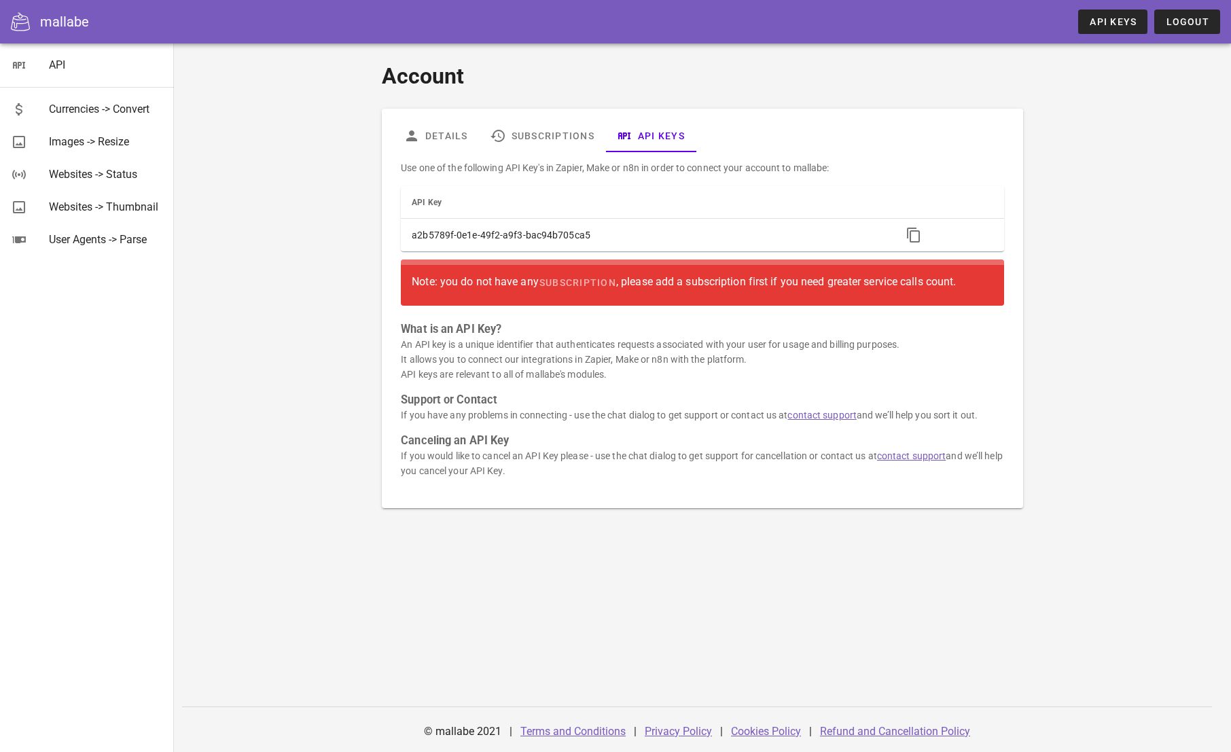 The image size is (1231, 752). I want to click on p: Use one of the following API Key's in Zapier, Make or n8n in order to connect your account to mal..., so click(702, 168).